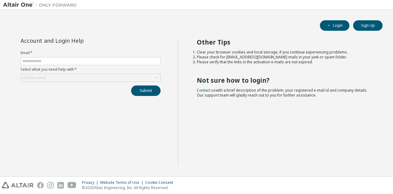 The width and height of the screenshot is (393, 194). Describe the element at coordinates (123, 182) in the screenshot. I see `div: Website Terms of Use` at that location.